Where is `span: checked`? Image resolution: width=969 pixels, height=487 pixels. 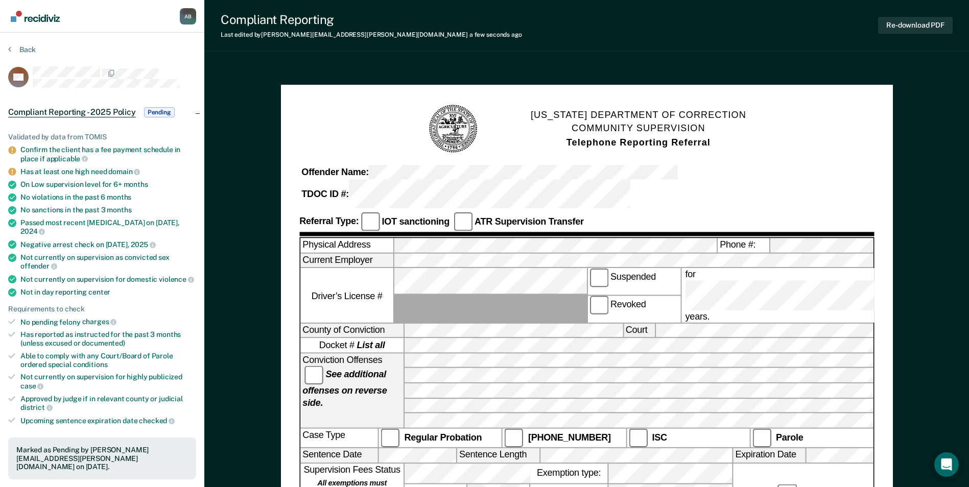
span: checked is located at coordinates (157, 421).